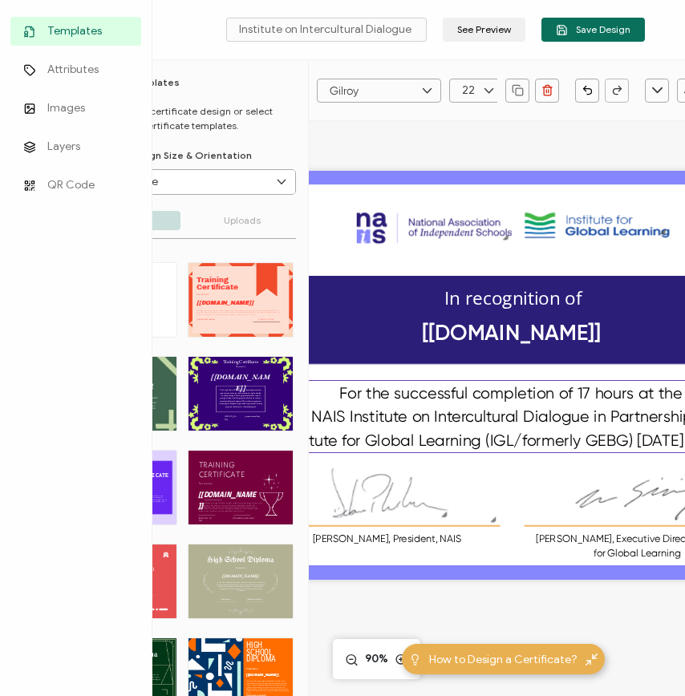 This screenshot has height=696, width=685. Describe the element at coordinates (75, 108) in the screenshot. I see `a: Images` at that location.